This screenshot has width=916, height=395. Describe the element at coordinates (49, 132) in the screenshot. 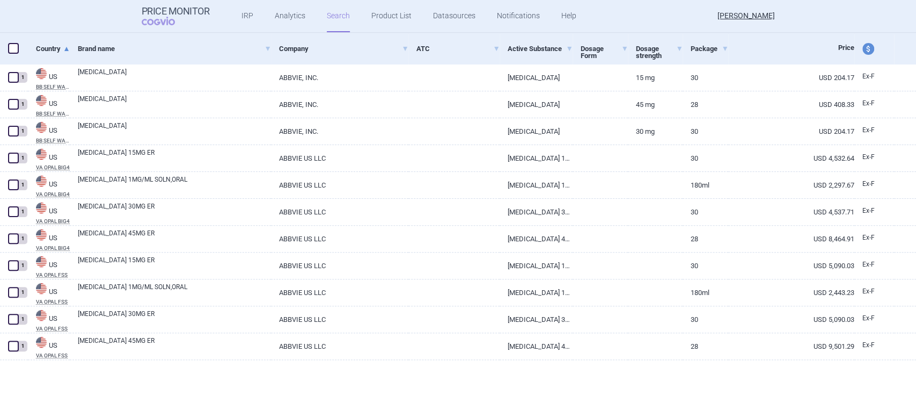

I see `a: USUSBB SELF WACAWP UNIT` at that location.